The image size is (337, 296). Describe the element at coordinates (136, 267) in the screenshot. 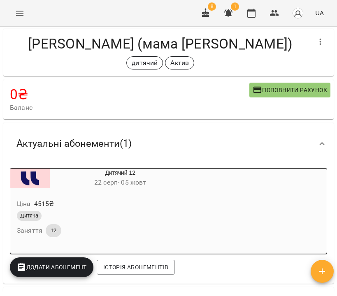

I see `span: Історія абонементів` at that location.